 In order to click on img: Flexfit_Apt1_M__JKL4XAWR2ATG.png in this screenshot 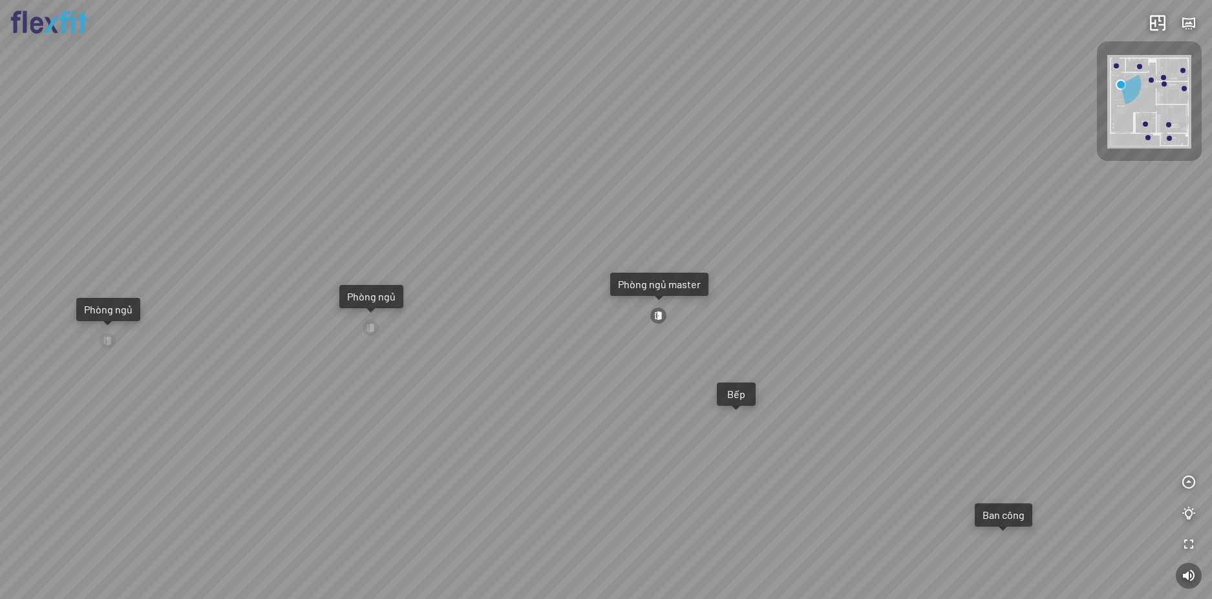, I will do `click(1149, 101)`.